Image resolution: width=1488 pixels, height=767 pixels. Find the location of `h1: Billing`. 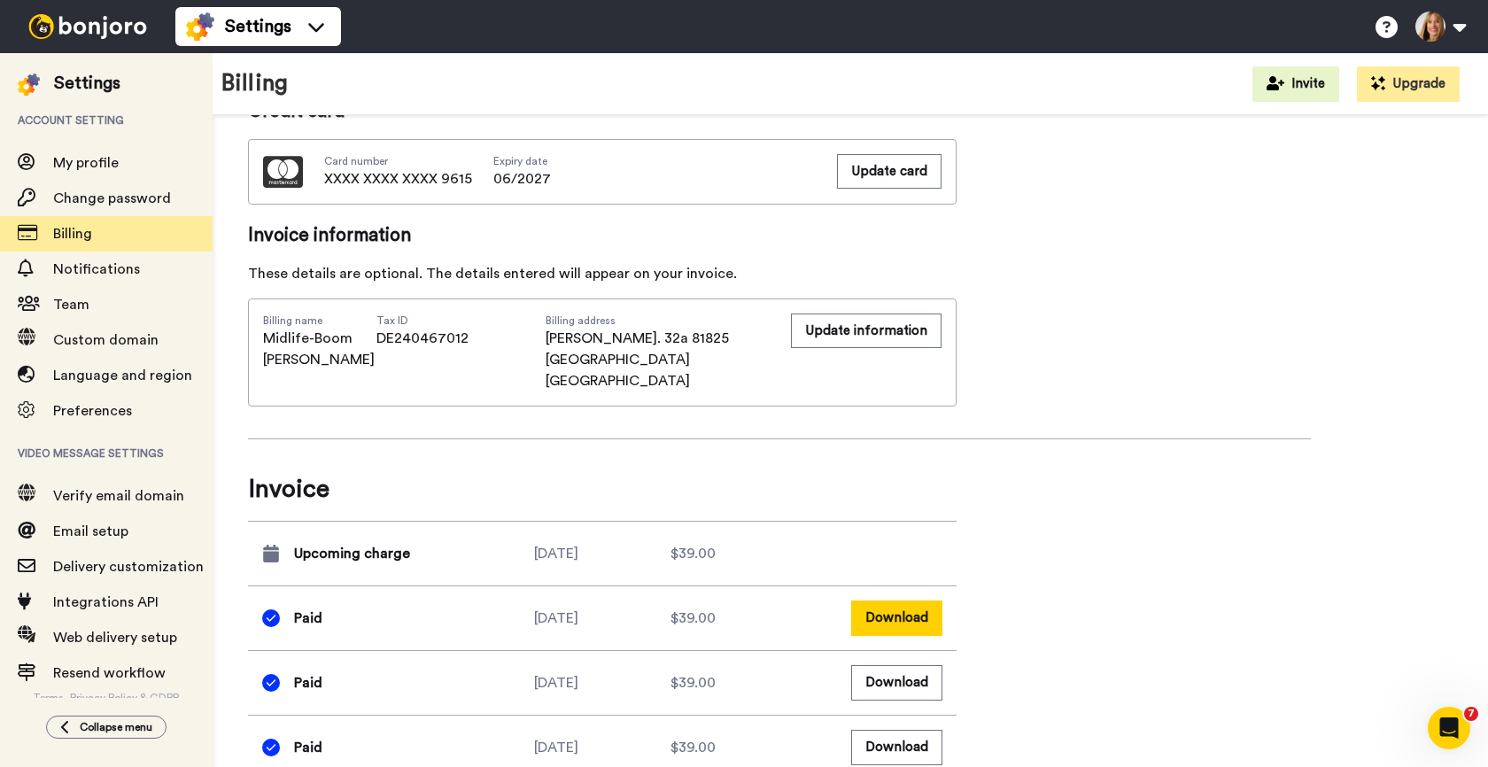

h1: Billing is located at coordinates (254, 83).